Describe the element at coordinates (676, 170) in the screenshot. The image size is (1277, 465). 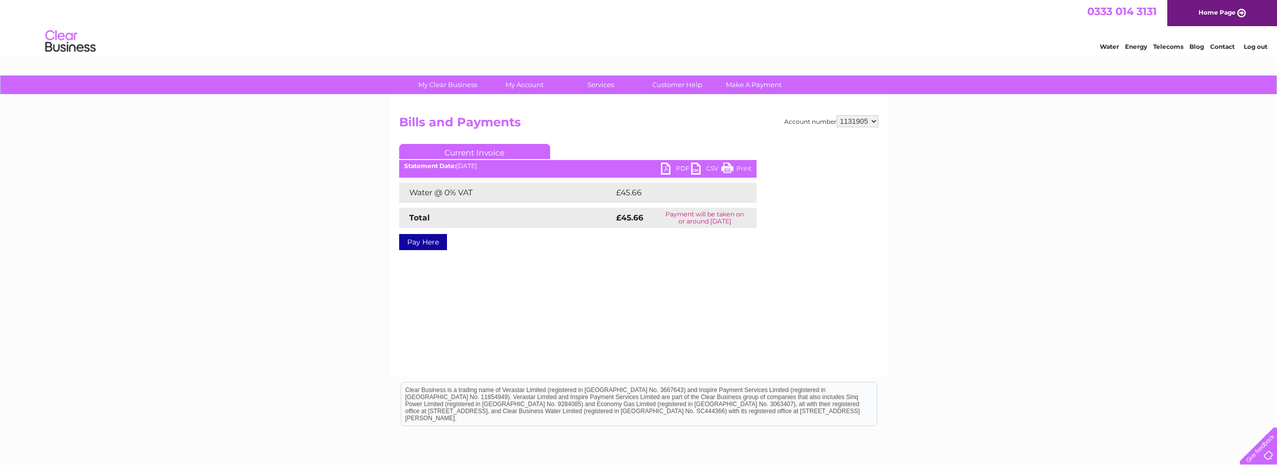
I see `a: PDF` at that location.